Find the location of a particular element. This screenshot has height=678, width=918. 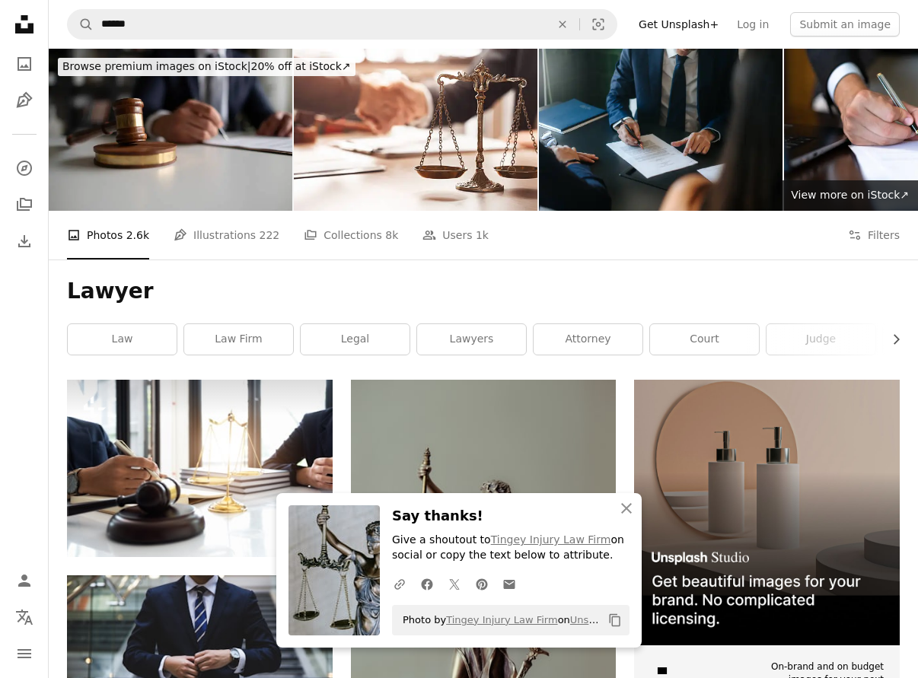

a: Unsplash is located at coordinates (592, 620).